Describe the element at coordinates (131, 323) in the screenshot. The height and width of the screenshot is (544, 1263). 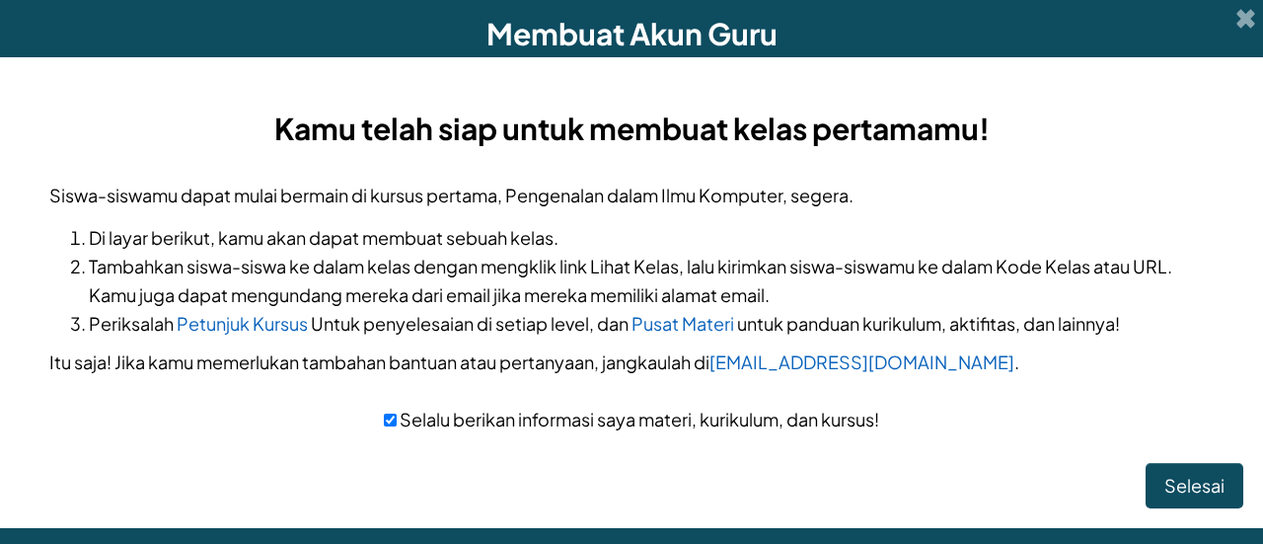
I see `span: Periksalah` at that location.